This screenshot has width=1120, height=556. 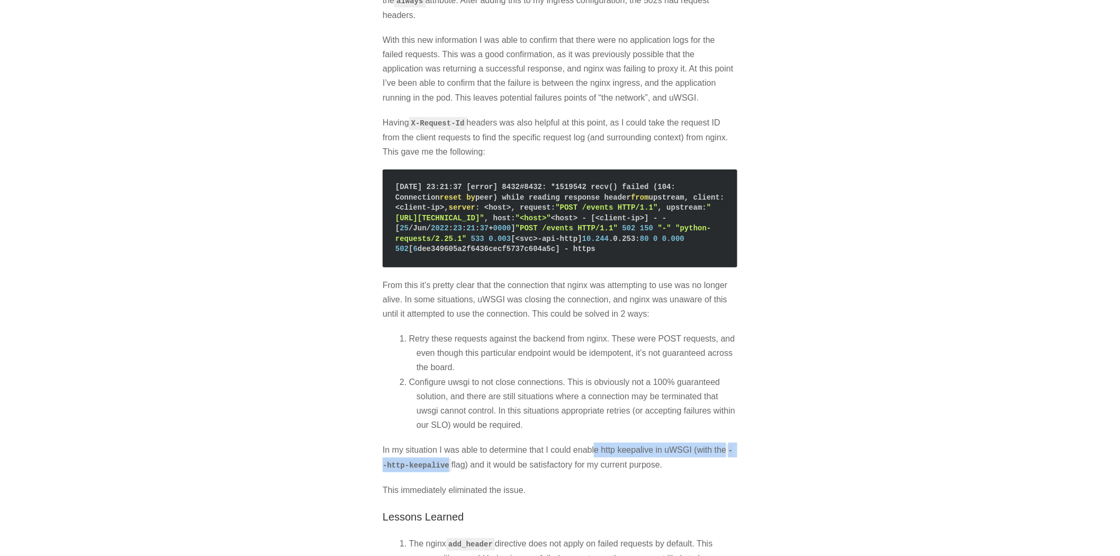 What do you see at coordinates (646, 228) in the screenshot?
I see `span: 150` at bounding box center [646, 228].